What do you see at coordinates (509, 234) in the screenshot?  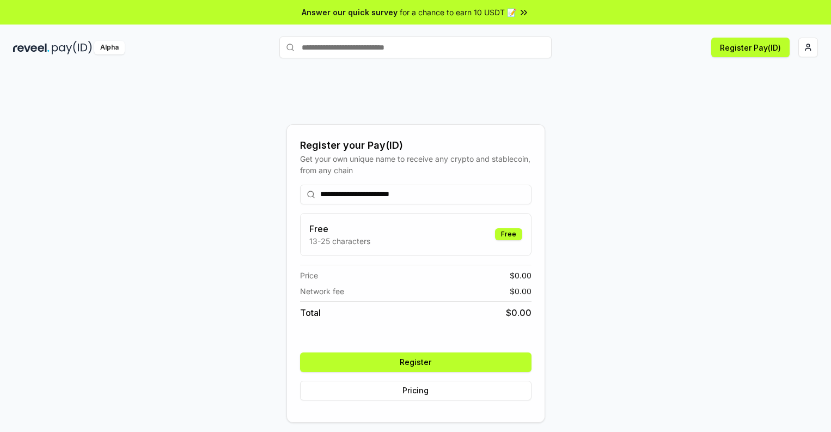 I see `div: Free` at bounding box center [509, 234].